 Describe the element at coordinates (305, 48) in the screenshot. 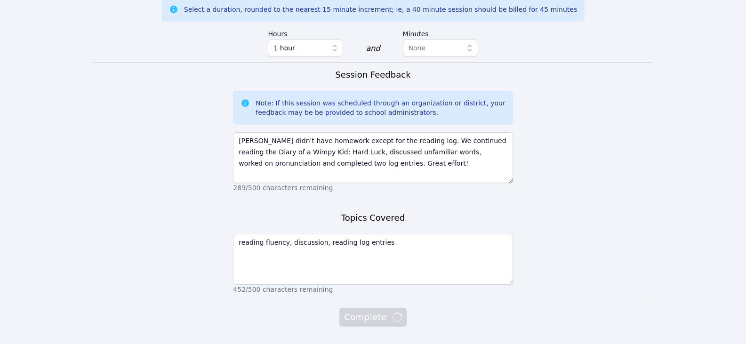

I see `button: 1 hour` at that location.